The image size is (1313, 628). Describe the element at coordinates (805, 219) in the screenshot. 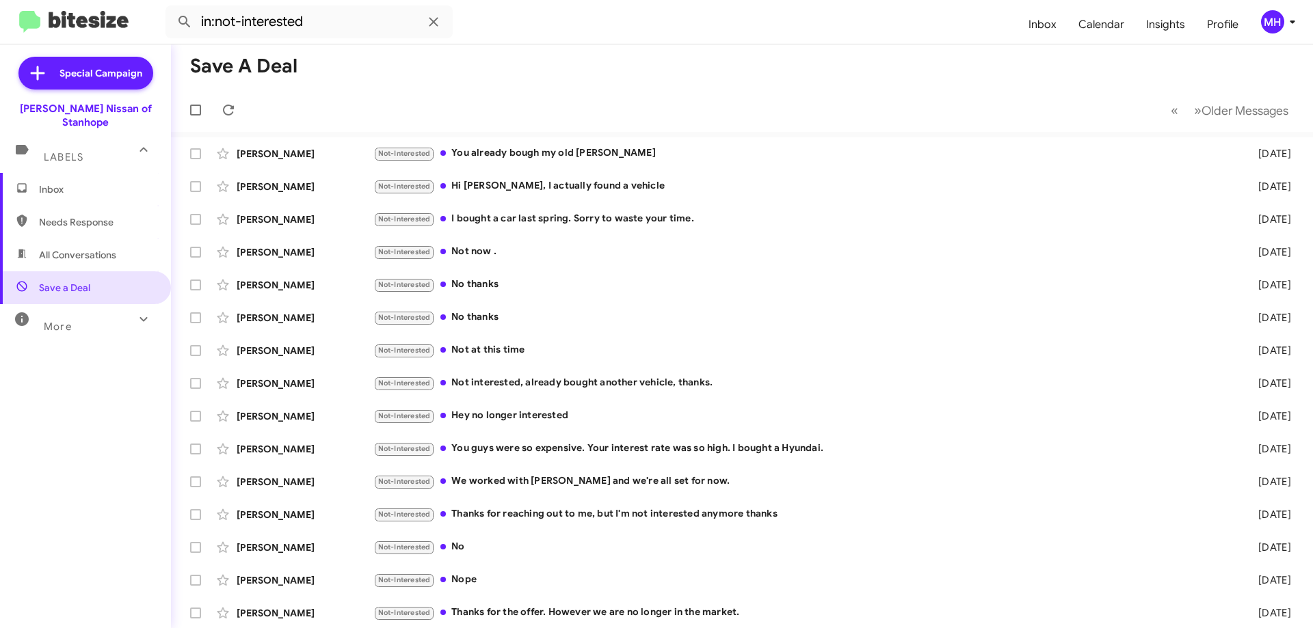

I see `div: I bought a car last spring. Sorry to waste your time.` at that location.